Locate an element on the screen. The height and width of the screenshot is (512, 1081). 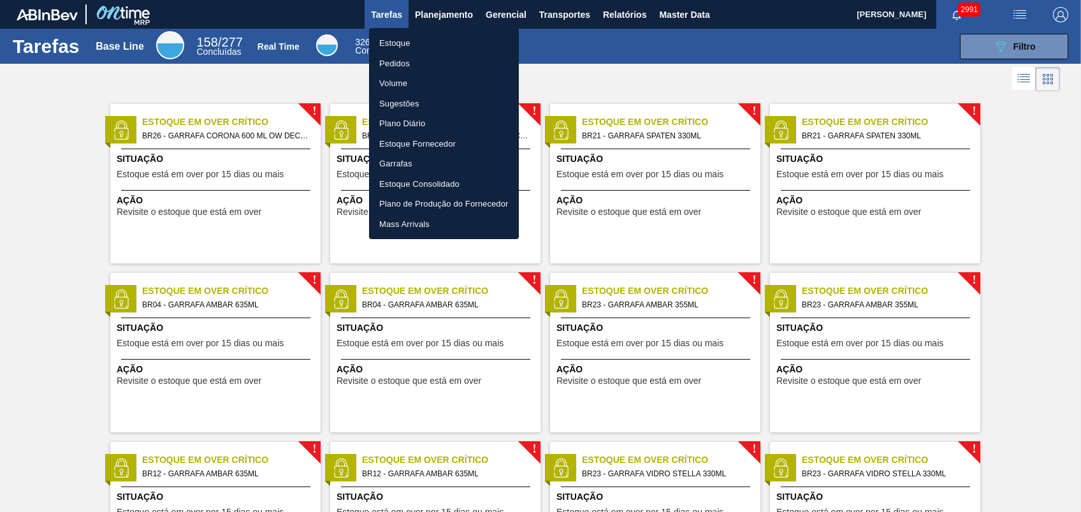
a: Estoque is located at coordinates (444, 43).